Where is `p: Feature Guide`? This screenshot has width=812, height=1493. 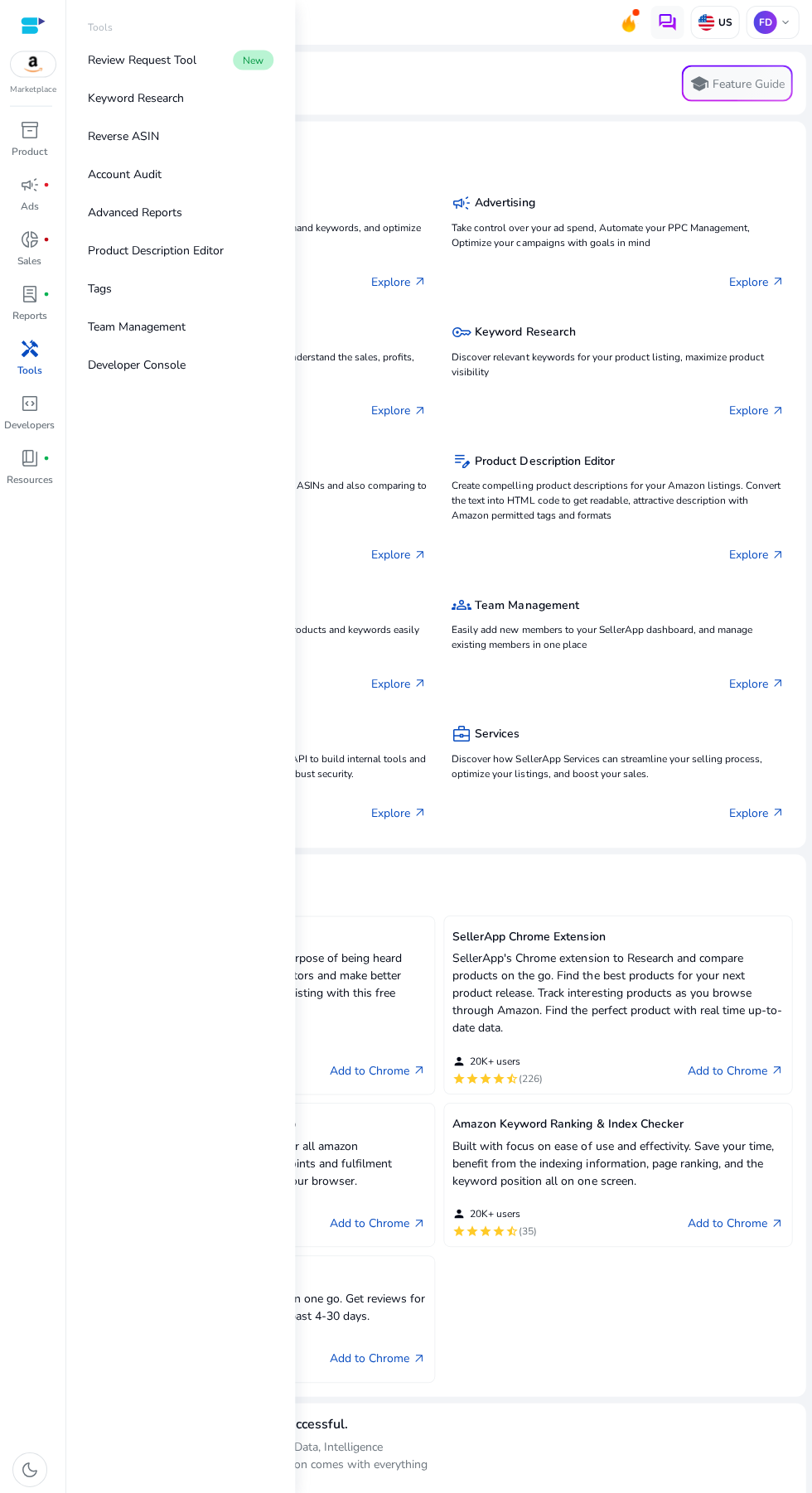 p: Feature Guide is located at coordinates (748, 84).